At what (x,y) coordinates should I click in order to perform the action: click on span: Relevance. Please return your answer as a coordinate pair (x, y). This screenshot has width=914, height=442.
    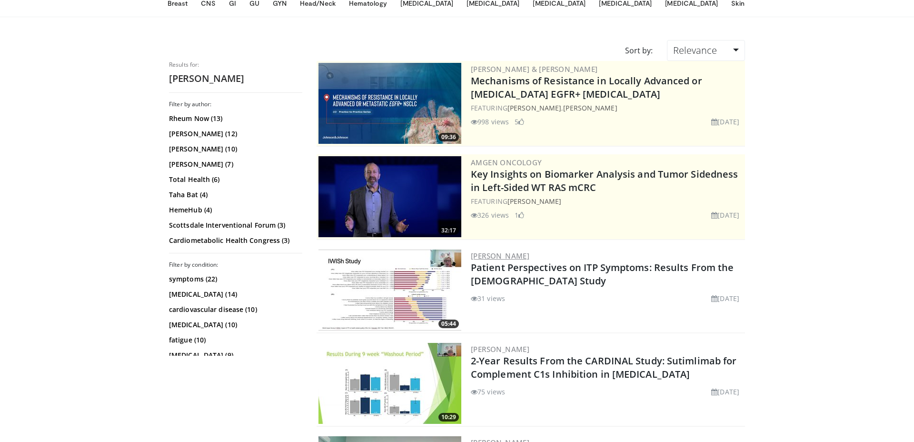
    Looking at the image, I should click on (695, 50).